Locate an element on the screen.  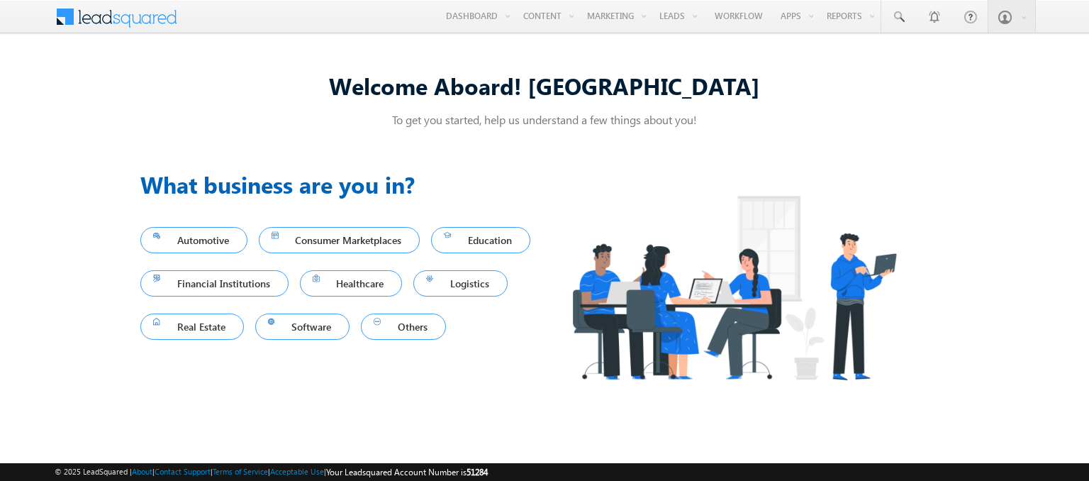
span: Your Leadsquared Account Number is is located at coordinates (407, 471).